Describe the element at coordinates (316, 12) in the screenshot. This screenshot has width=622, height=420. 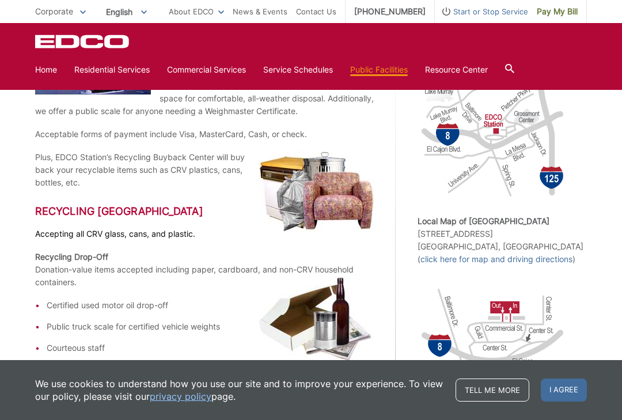
I see `a: Contact Us` at that location.